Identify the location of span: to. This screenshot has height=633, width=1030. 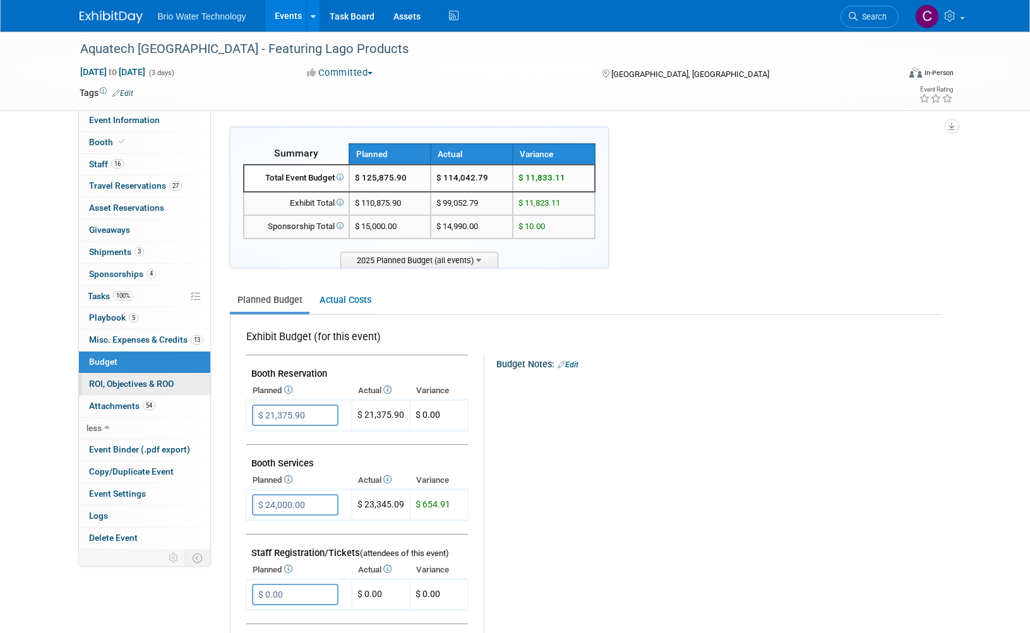
(112, 72).